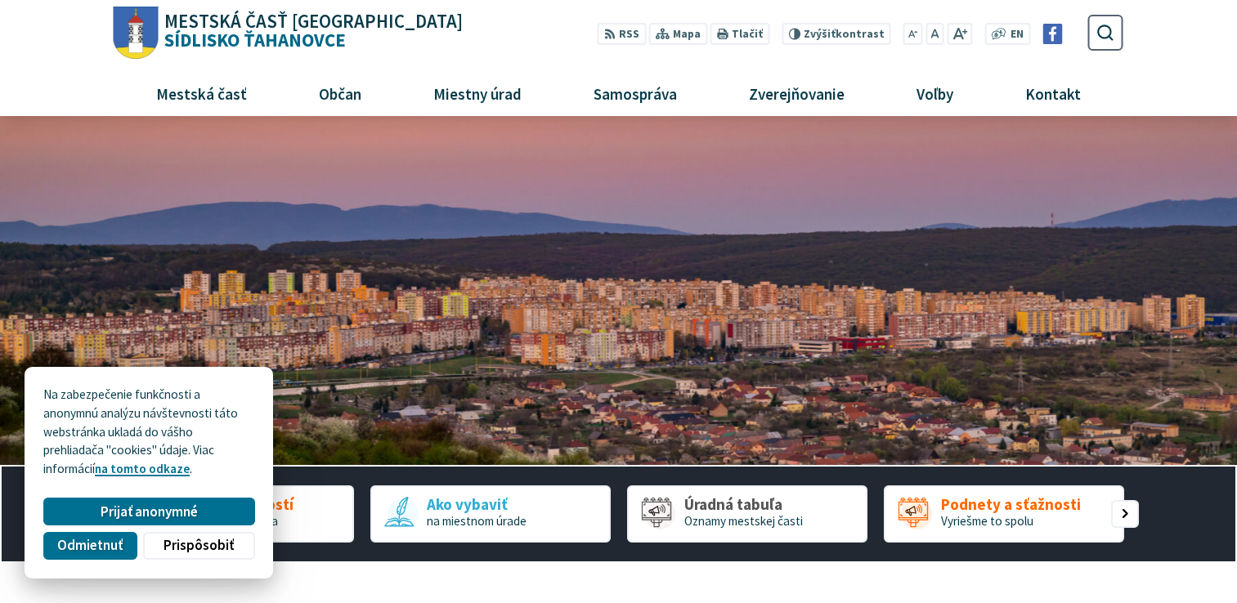  What do you see at coordinates (935, 93) in the screenshot?
I see `a: Voľby` at bounding box center [935, 93].